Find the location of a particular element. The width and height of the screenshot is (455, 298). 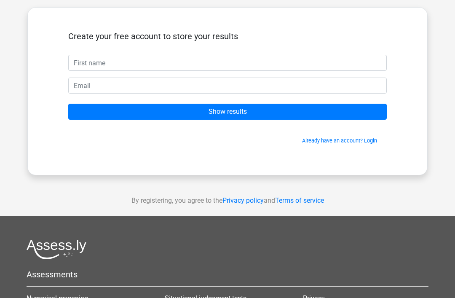

img: Assessly logo is located at coordinates (57, 249).